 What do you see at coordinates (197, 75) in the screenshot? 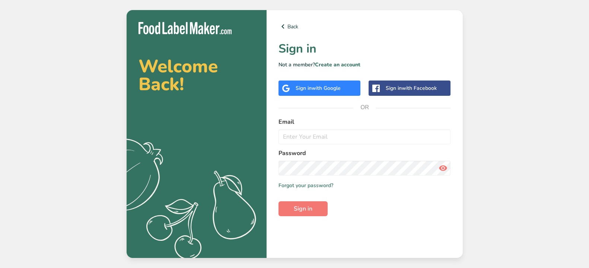
I see `h2: Welcome Back!` at bounding box center [197, 75].